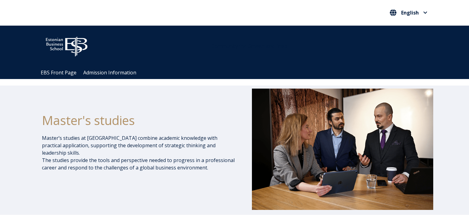 This screenshot has width=469, height=217. What do you see at coordinates (67, 45) in the screenshot?
I see `img: ebs_logo2016_white` at bounding box center [67, 45].